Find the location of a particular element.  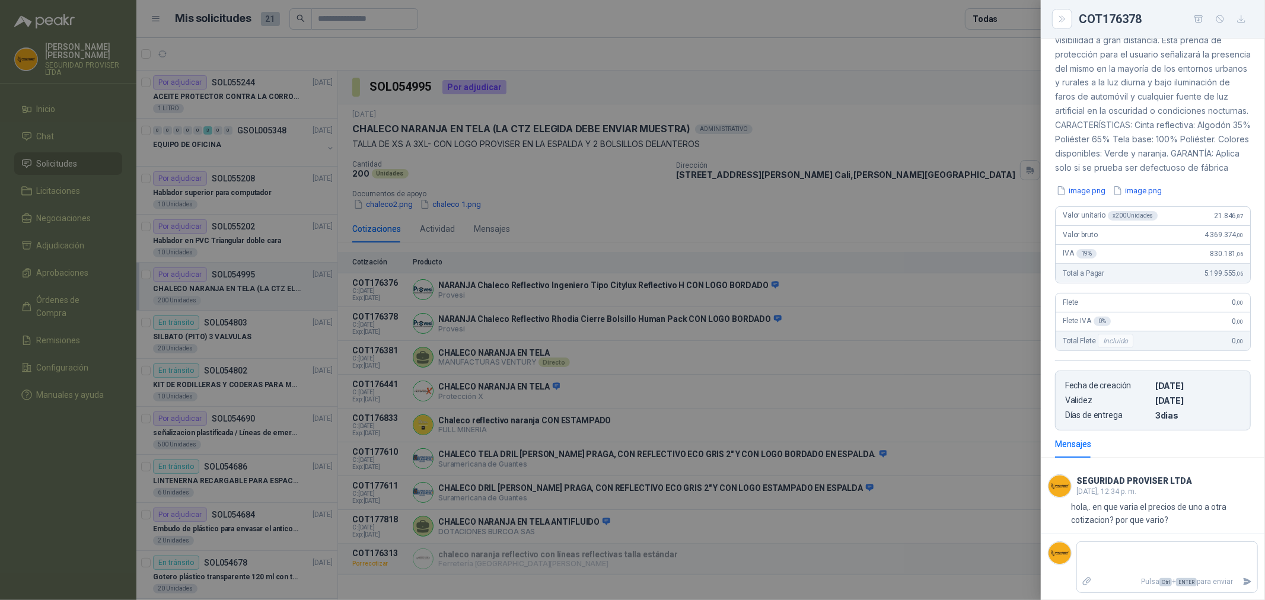

span: Valor unitario is located at coordinates (1111, 216).